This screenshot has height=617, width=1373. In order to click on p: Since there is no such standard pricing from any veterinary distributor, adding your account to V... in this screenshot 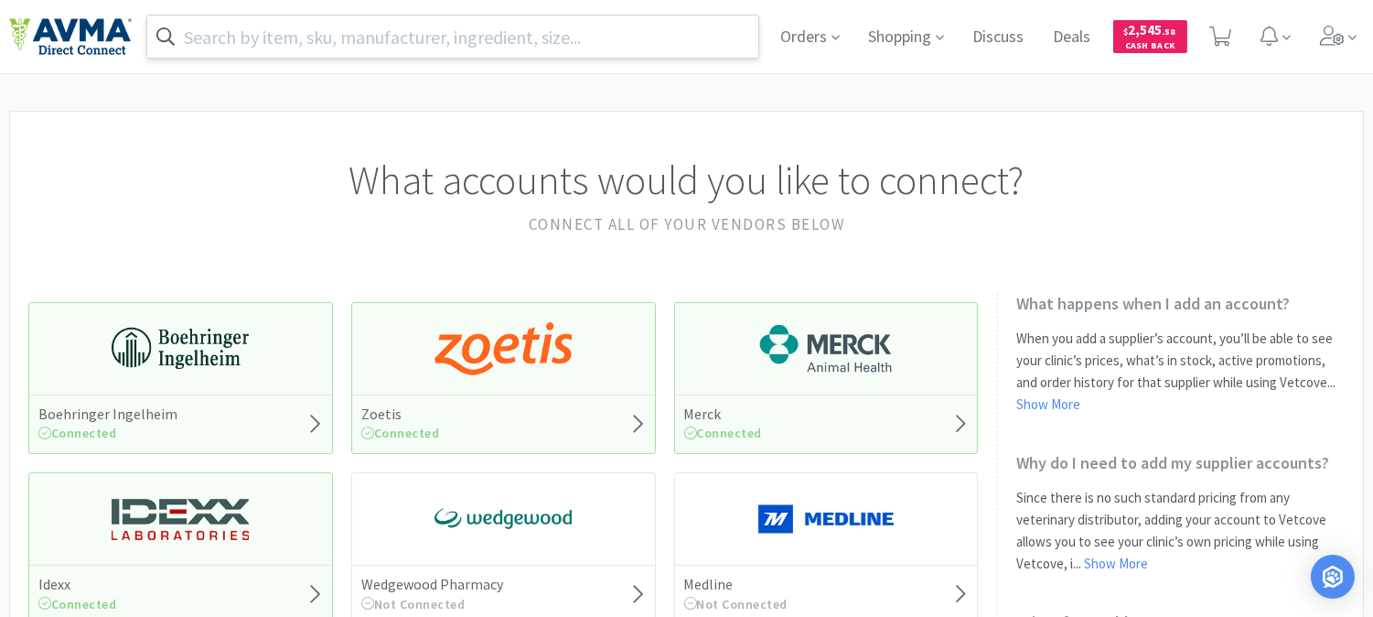, I will do `click(1180, 531)`.